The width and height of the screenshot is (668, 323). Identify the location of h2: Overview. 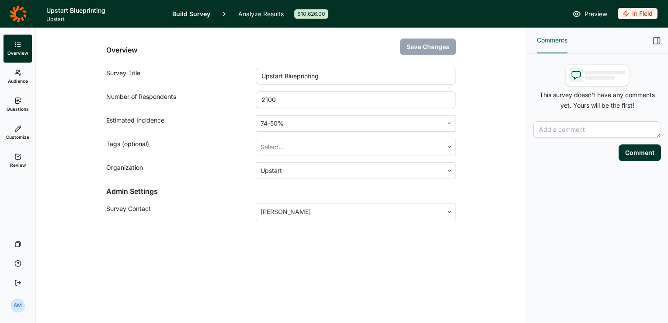
(122, 50).